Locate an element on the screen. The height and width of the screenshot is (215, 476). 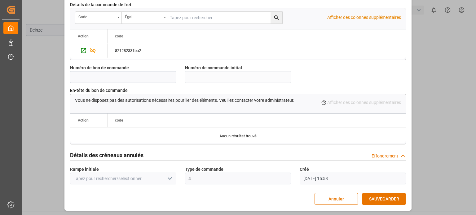
font: Effondrement is located at coordinates (385, 156).